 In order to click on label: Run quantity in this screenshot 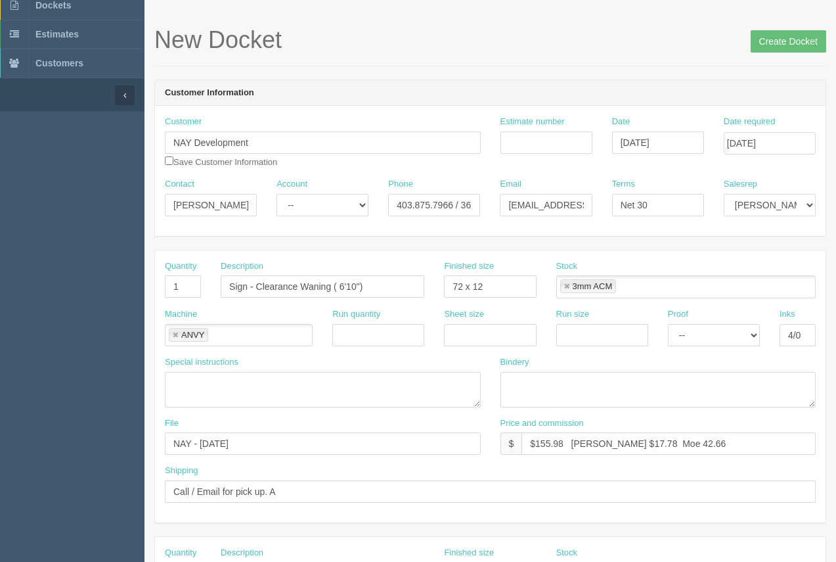, I will do `click(356, 314)`.